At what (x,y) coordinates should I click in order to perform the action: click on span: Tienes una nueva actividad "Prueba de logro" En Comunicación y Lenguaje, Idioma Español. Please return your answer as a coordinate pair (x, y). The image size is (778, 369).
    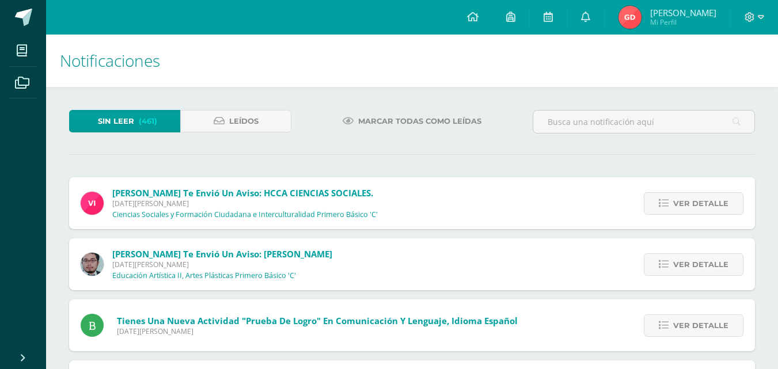
    Looking at the image, I should click on (317, 321).